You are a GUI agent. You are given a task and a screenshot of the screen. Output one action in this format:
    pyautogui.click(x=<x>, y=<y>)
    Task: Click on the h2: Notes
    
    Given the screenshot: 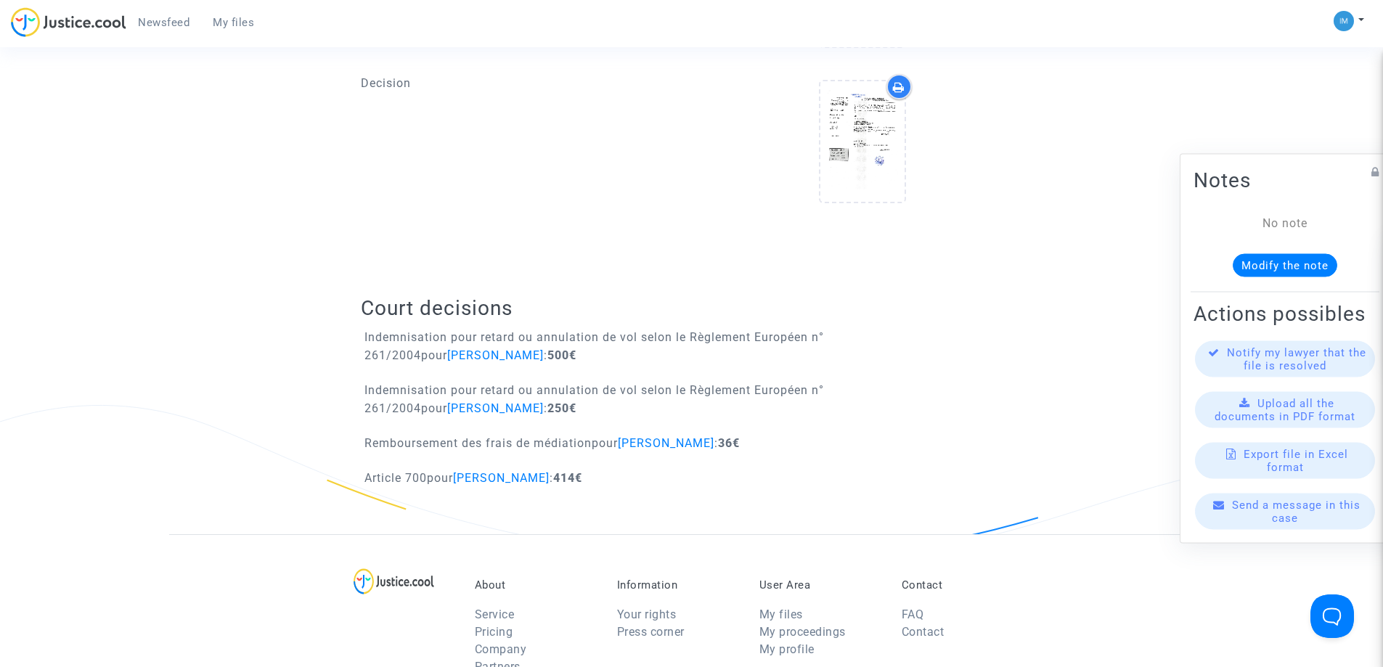 What is the action you would take?
    pyautogui.click(x=1285, y=179)
    